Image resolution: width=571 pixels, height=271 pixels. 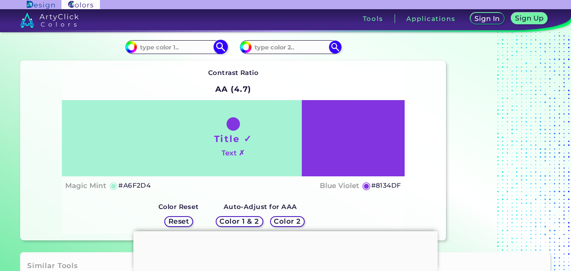 I want to click on img: ArtyClick Design logo, so click(x=41, y=5).